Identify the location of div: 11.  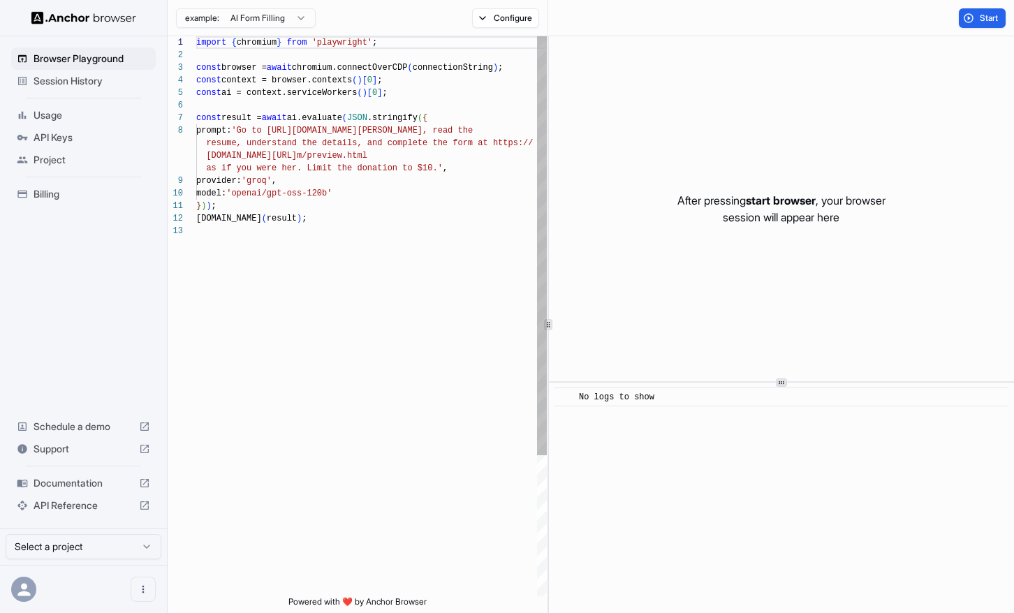
(175, 206).